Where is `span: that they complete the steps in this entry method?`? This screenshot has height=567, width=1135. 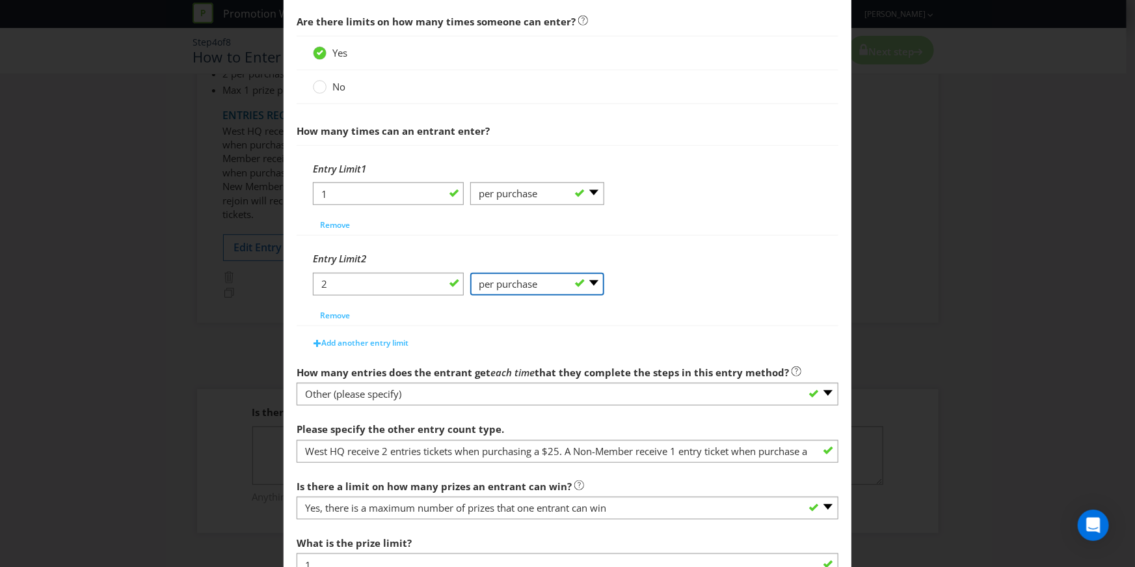 span: that they complete the steps in this entry method? is located at coordinates (662, 372).